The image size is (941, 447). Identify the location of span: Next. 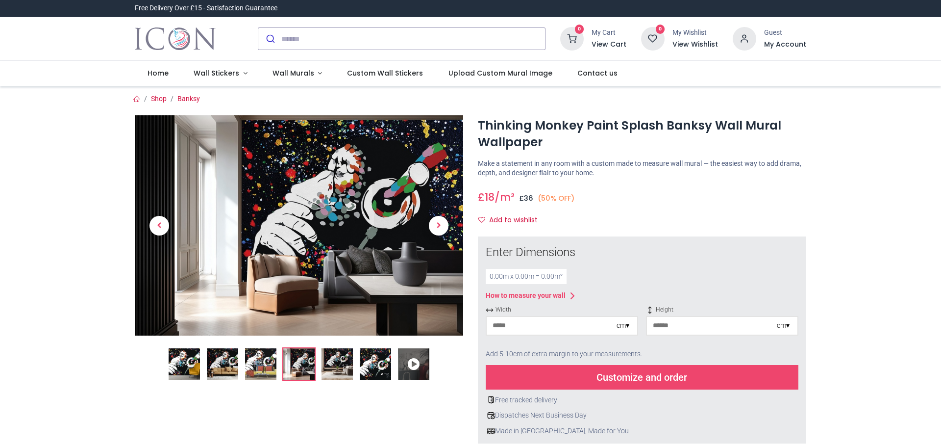
(439, 226).